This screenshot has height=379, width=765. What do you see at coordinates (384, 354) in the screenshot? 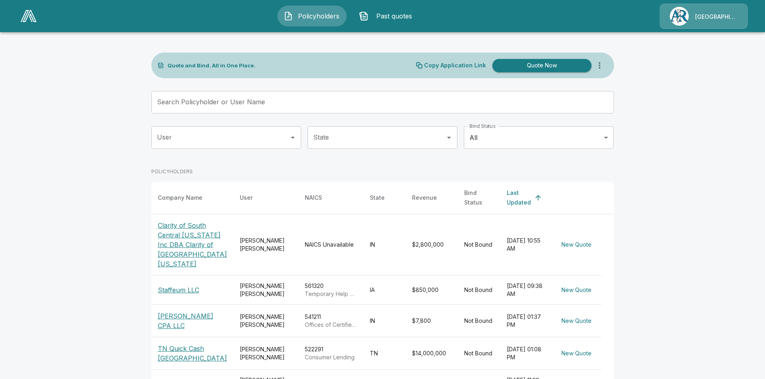
I see `td: TN` at bounding box center [384, 354].